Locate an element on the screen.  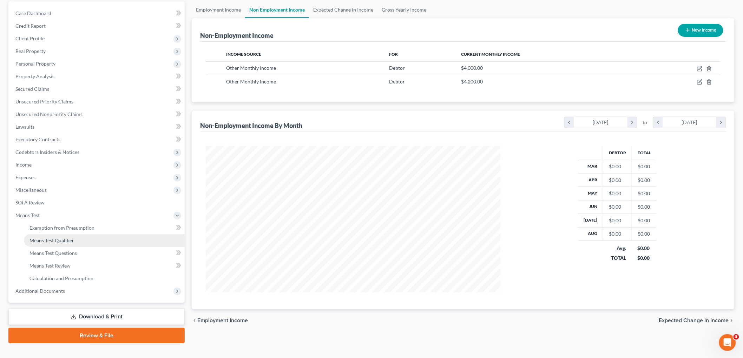
a: Executory Contracts is located at coordinates (97, 140).